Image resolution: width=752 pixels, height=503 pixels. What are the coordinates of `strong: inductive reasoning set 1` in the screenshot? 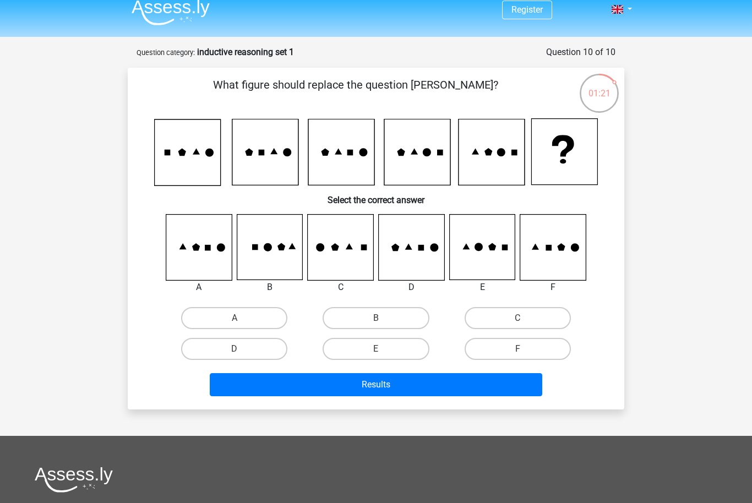 It's located at (246, 52).